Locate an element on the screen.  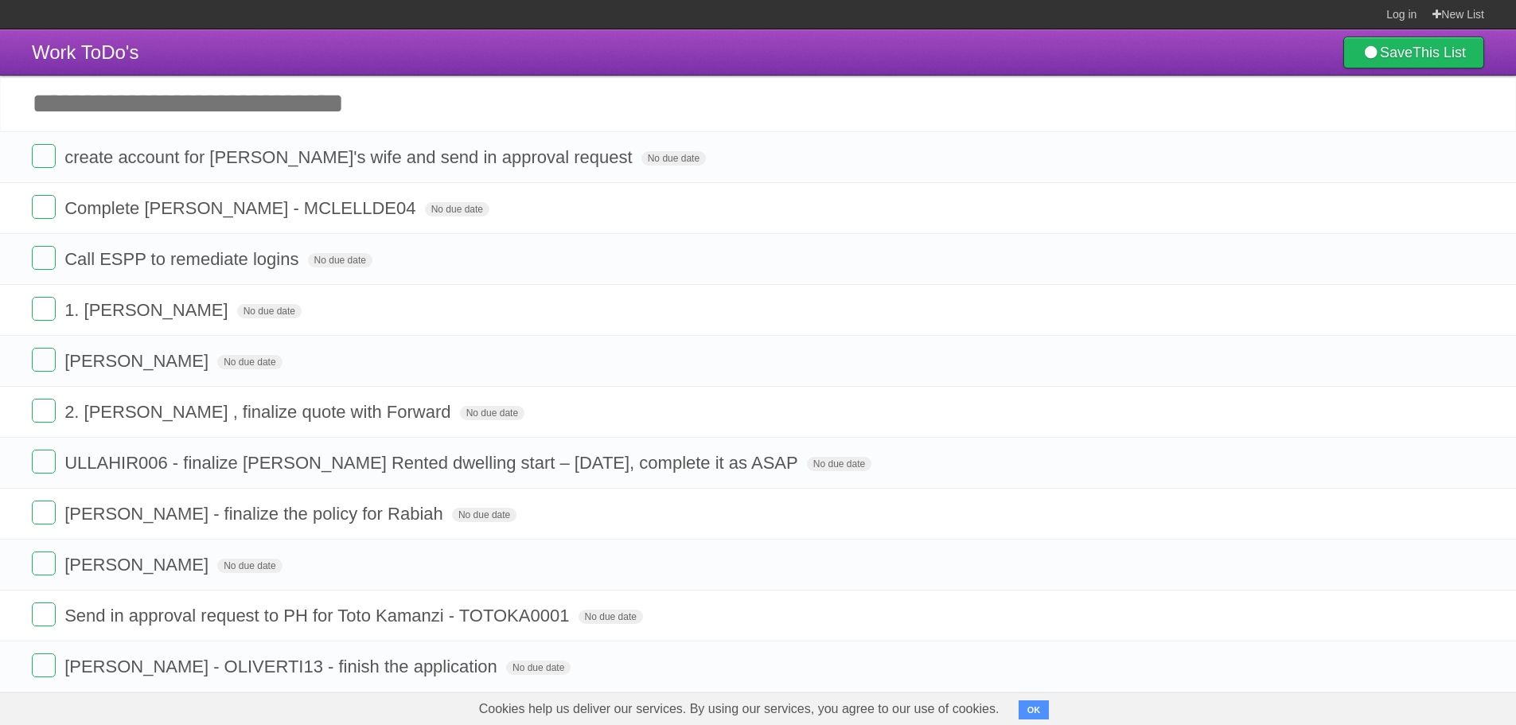
span: Cookies help us deliver our services. By using our services, you agree to our use of cookies. is located at coordinates (739, 709).